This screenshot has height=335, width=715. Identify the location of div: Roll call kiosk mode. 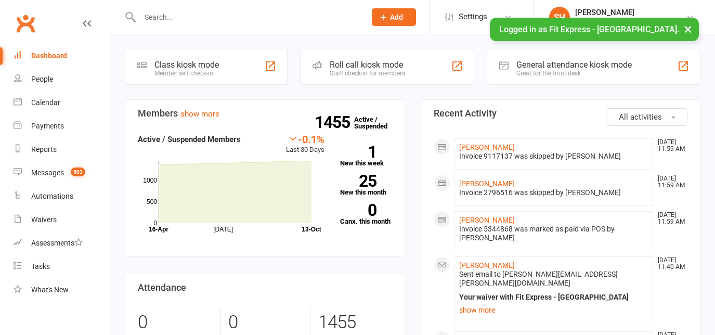
(367, 65).